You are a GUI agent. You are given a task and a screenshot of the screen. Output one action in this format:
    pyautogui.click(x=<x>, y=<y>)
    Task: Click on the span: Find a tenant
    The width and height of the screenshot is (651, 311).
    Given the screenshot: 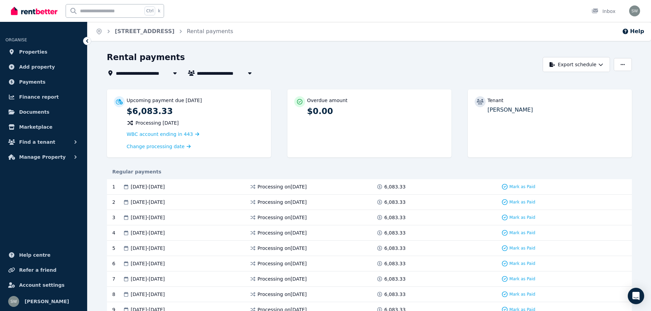 What is the action you would take?
    pyautogui.click(x=37, y=142)
    